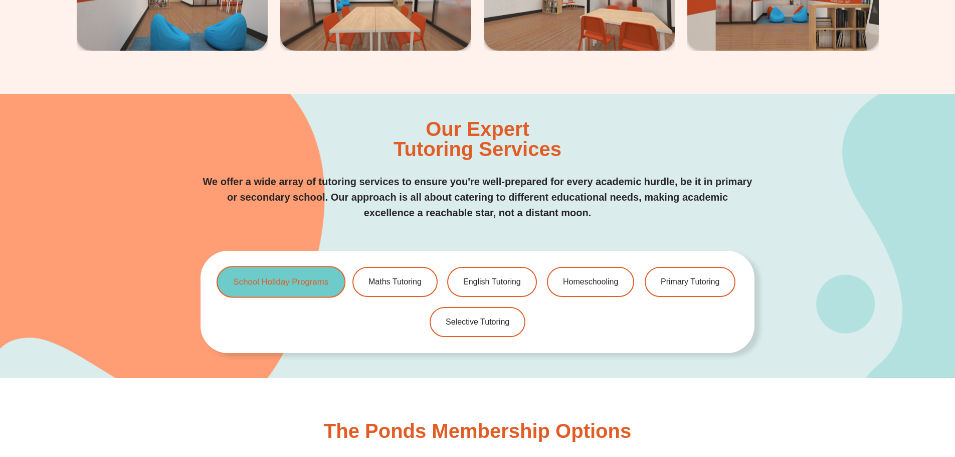  I want to click on a: Maths Tutoring, so click(395, 282).